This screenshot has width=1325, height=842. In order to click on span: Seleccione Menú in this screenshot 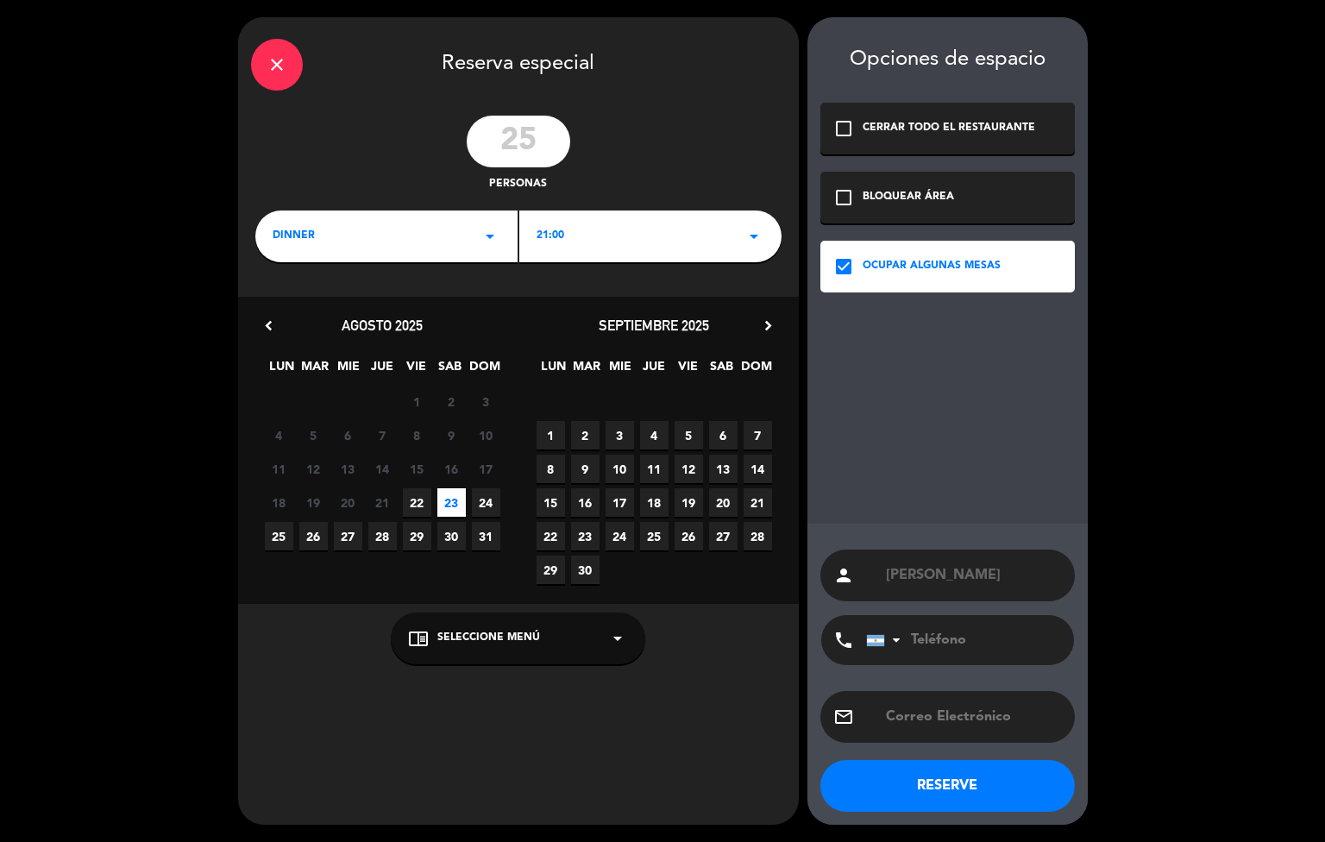, I will do `click(488, 639)`.